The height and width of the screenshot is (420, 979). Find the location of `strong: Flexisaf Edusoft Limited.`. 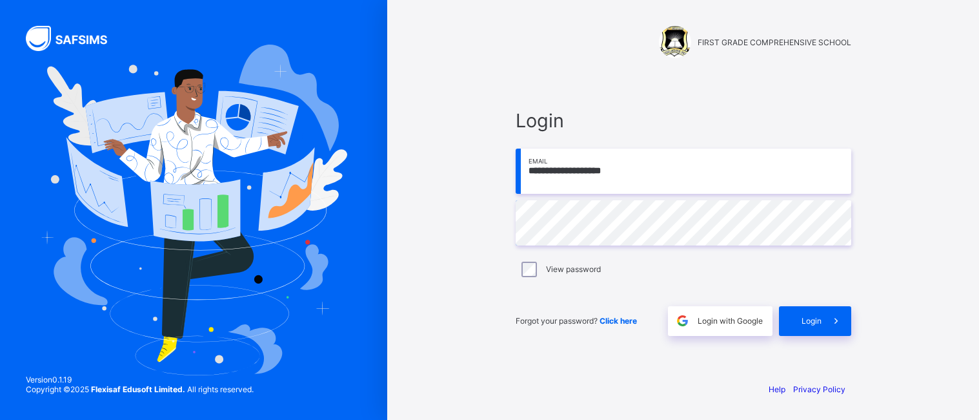

strong: Flexisaf Edusoft Limited. is located at coordinates (138, 389).